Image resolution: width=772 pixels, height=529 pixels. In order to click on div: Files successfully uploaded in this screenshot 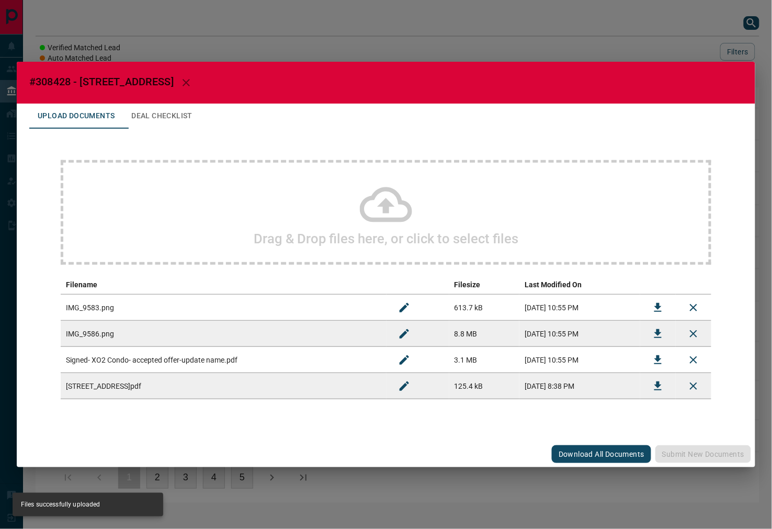, I will do `click(60, 504)`.